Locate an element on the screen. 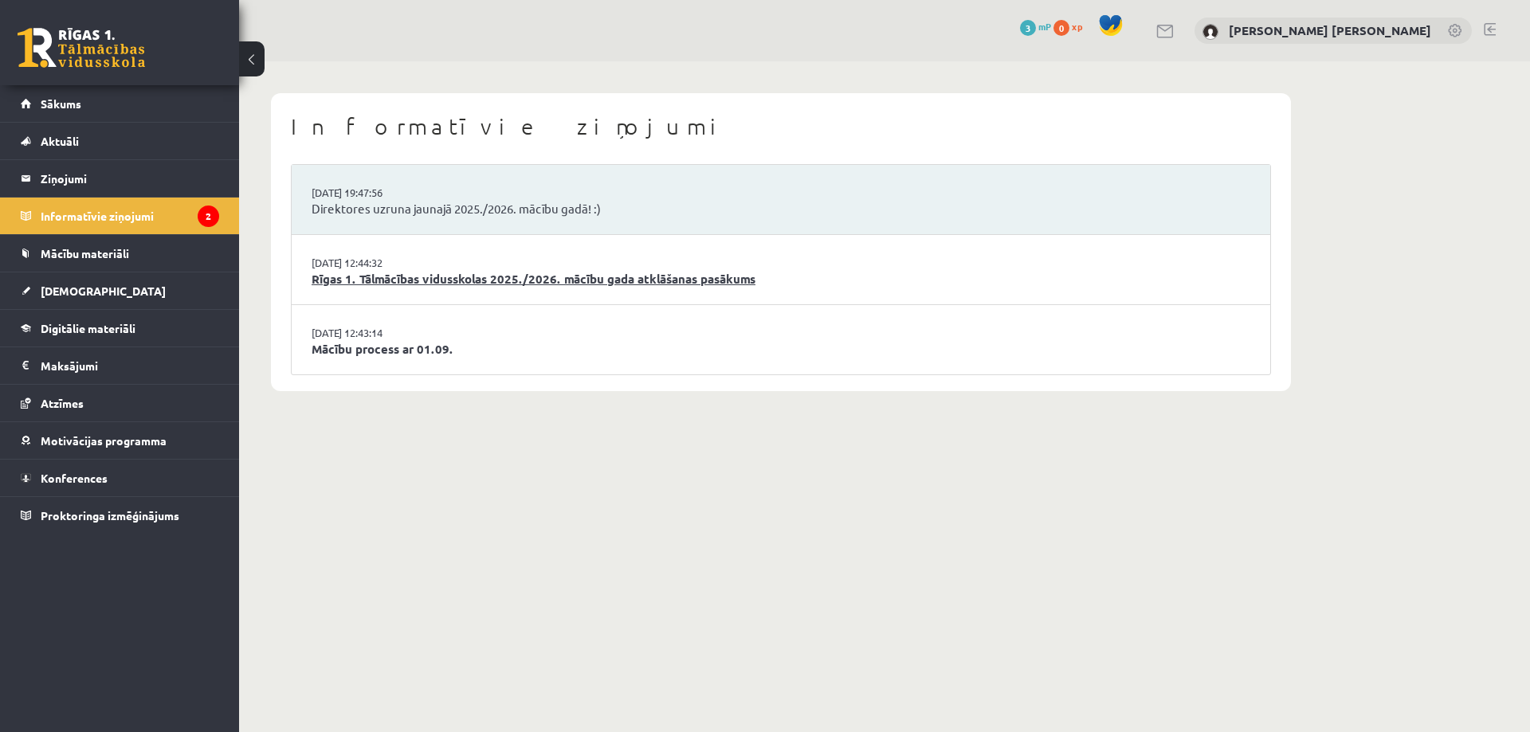 The image size is (1530, 732). a: Rīgas 1. Tālmācības vidusskolas 2025./2026. mācību gada atklāšanas pasākums is located at coordinates (781, 279).